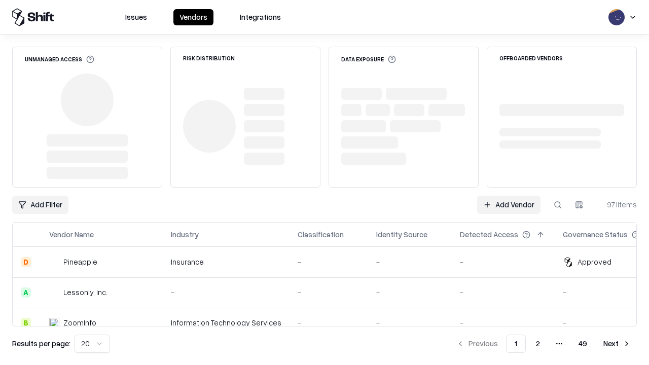  I want to click on div: Identity Source, so click(402, 234).